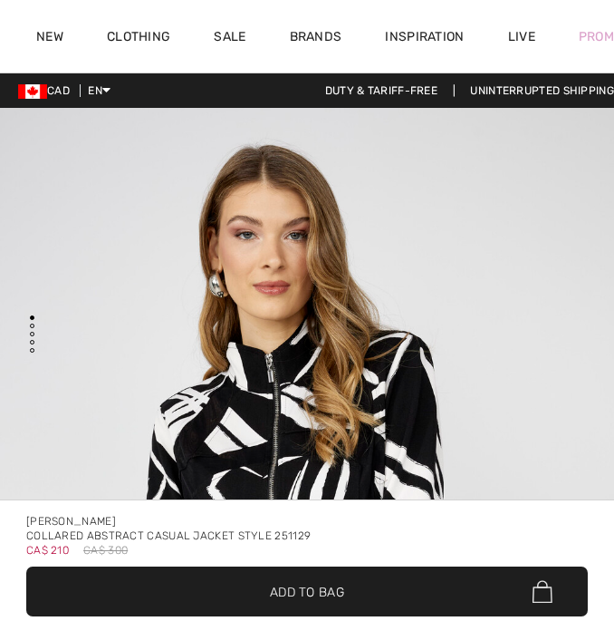 The height and width of the screenshot is (621, 614). I want to click on img: Bag.svg, so click(543, 592).